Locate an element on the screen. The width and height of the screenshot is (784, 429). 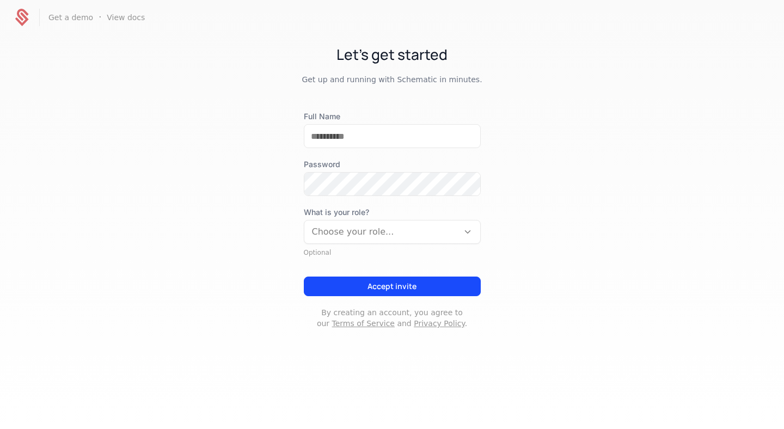
span: What is your role? is located at coordinates (392, 212).